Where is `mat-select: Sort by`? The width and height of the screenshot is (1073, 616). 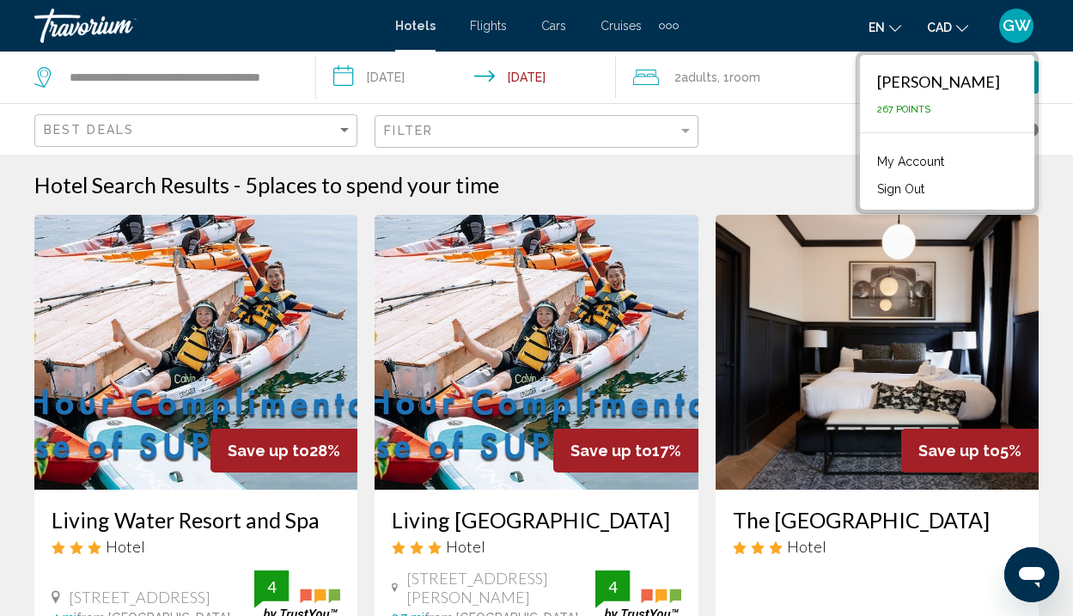 mat-select: Sort by is located at coordinates (198, 131).